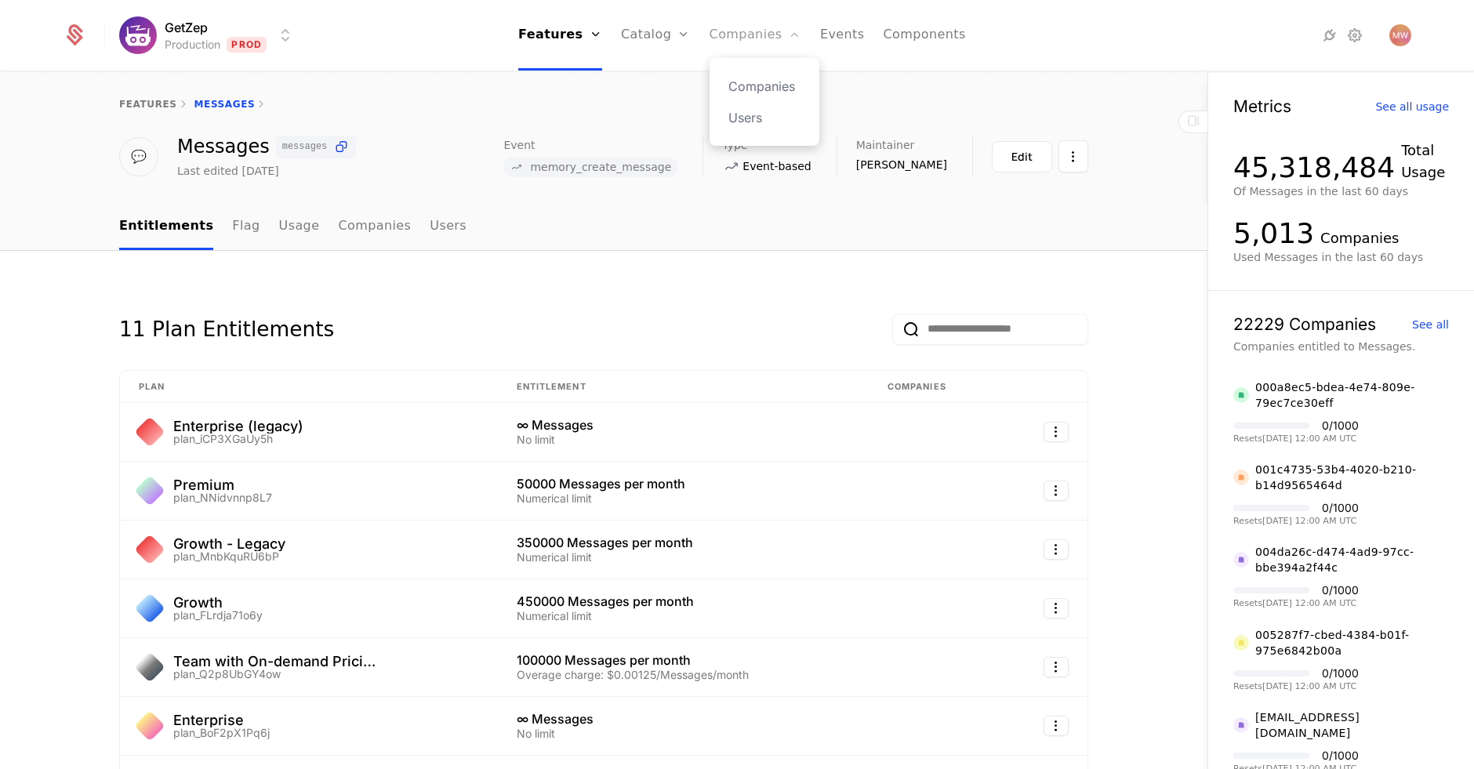 The width and height of the screenshot is (1474, 769). Describe the element at coordinates (1314, 168) in the screenshot. I see `div: 45,318,484` at that location.